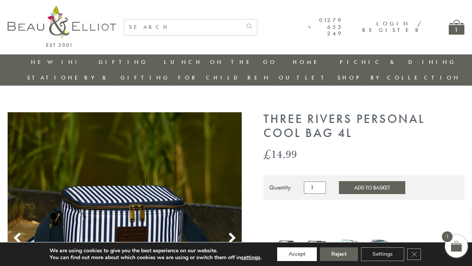 The image size is (472, 266). What do you see at coordinates (398, 62) in the screenshot?
I see `a: Picnic & Dining` at bounding box center [398, 62].